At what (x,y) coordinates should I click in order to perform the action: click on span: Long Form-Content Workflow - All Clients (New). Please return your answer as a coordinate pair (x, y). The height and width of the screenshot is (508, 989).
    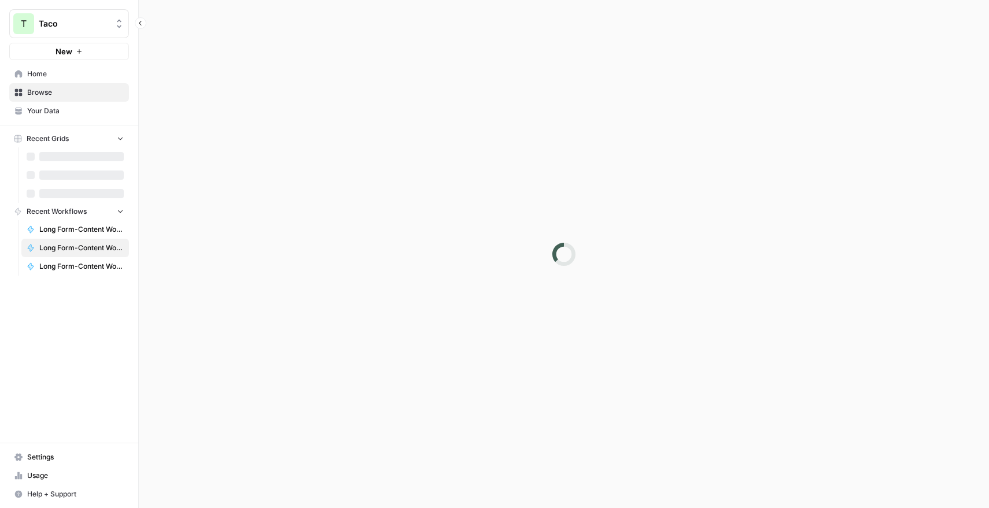
    Looking at the image, I should click on (82, 267).